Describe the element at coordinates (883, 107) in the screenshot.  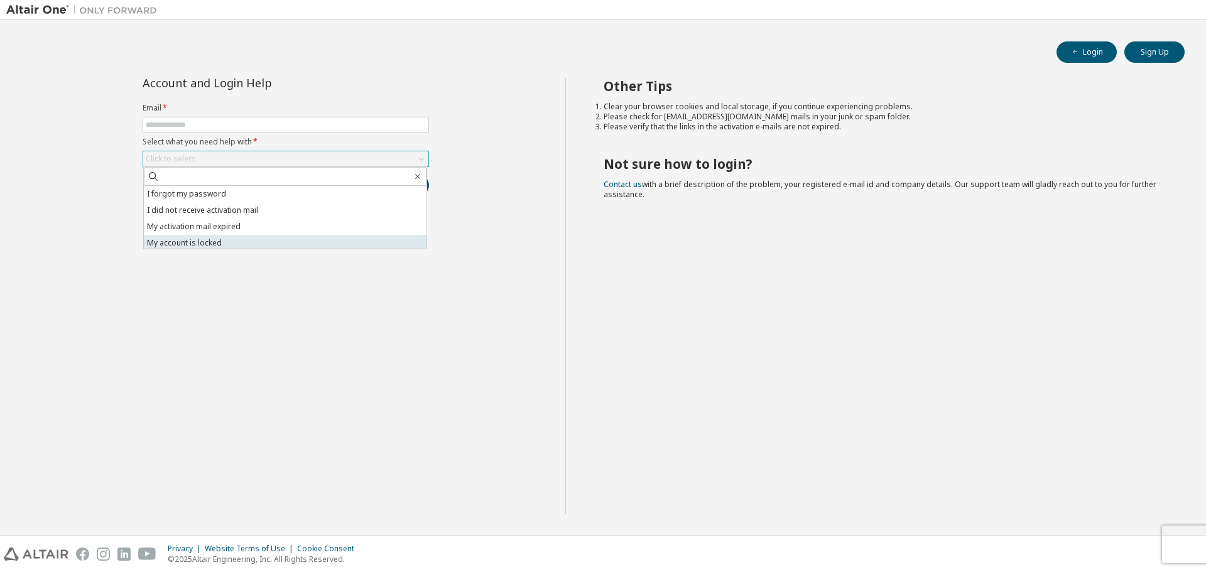
I see `li: Clear your browser cookies and local storage, if you continue experiencing problems.` at that location.